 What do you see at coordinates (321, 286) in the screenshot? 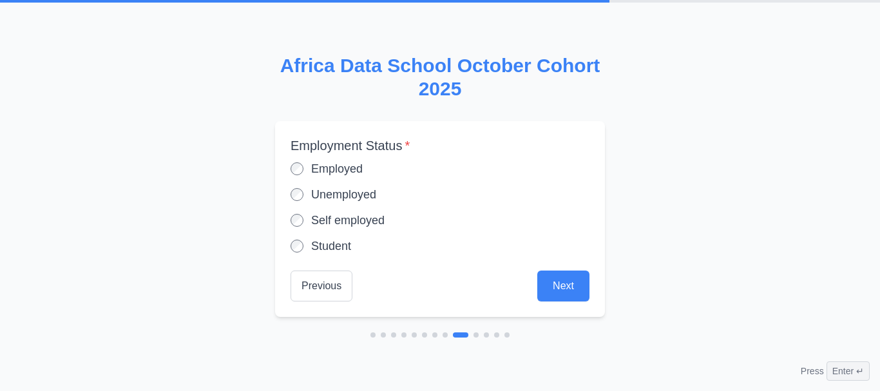
I see `button: Previous` at bounding box center [321, 286].